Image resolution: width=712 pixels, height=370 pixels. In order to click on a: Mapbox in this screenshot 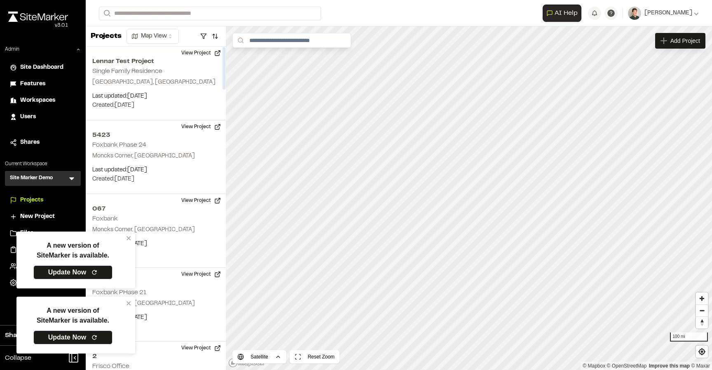, I will do `click(594, 366)`.